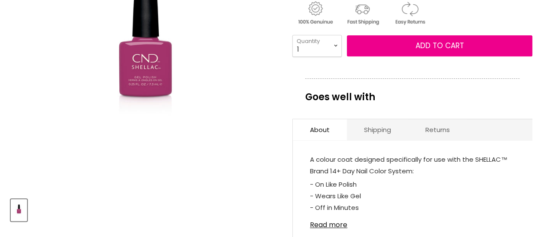 This screenshot has width=543, height=237. I want to click on p: A colour coat designed specifically for use with the SHELLAC™ Brand 14+ Day Nail Color System:, so click(413, 166).